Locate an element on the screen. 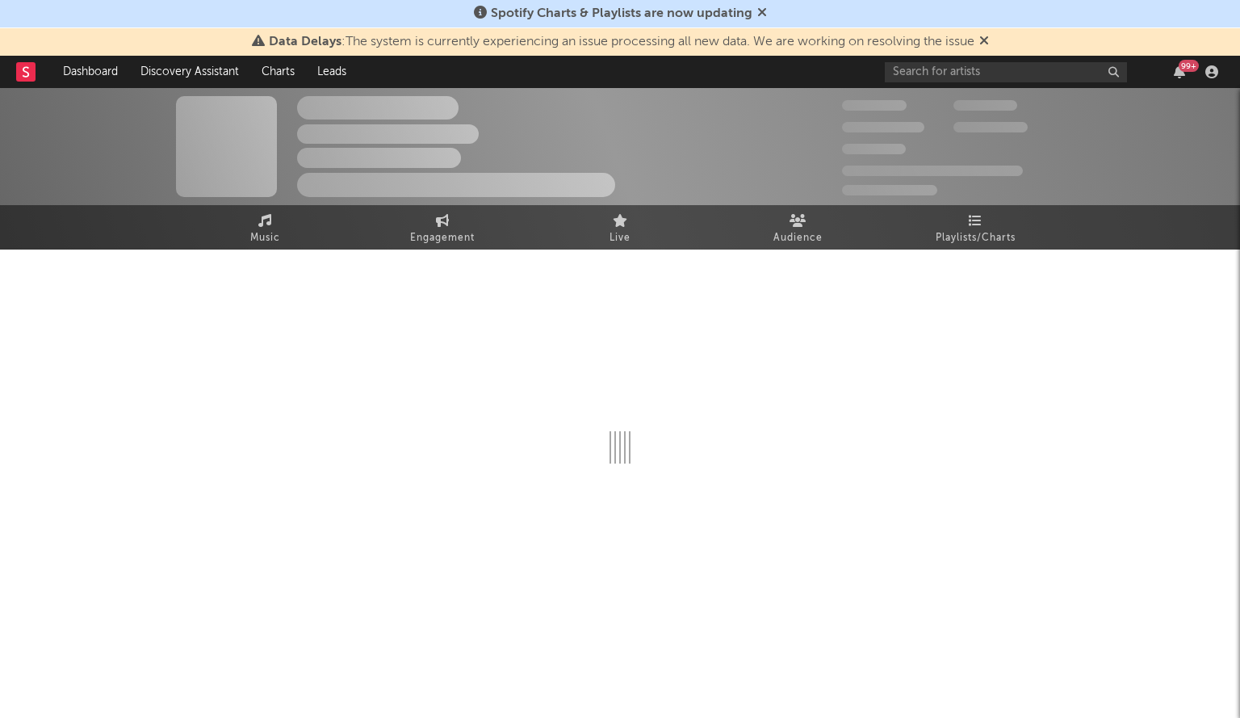 The image size is (1240, 718). span: Engagement is located at coordinates (442, 238).